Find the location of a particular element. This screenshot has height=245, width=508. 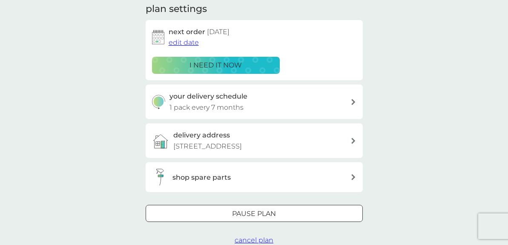

h3: your delivery schedule is located at coordinates (208, 96).